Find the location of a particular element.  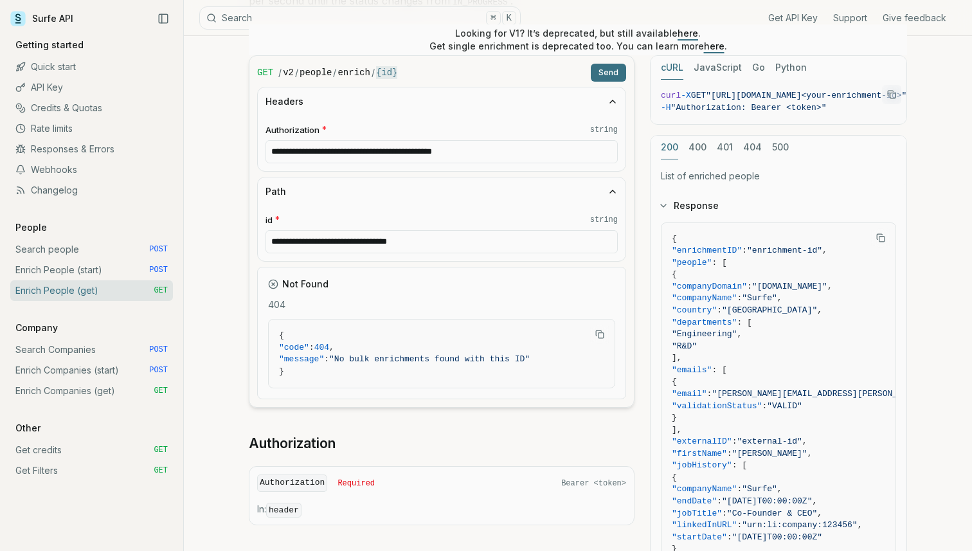

a: Surfe API is located at coordinates (42, 19).